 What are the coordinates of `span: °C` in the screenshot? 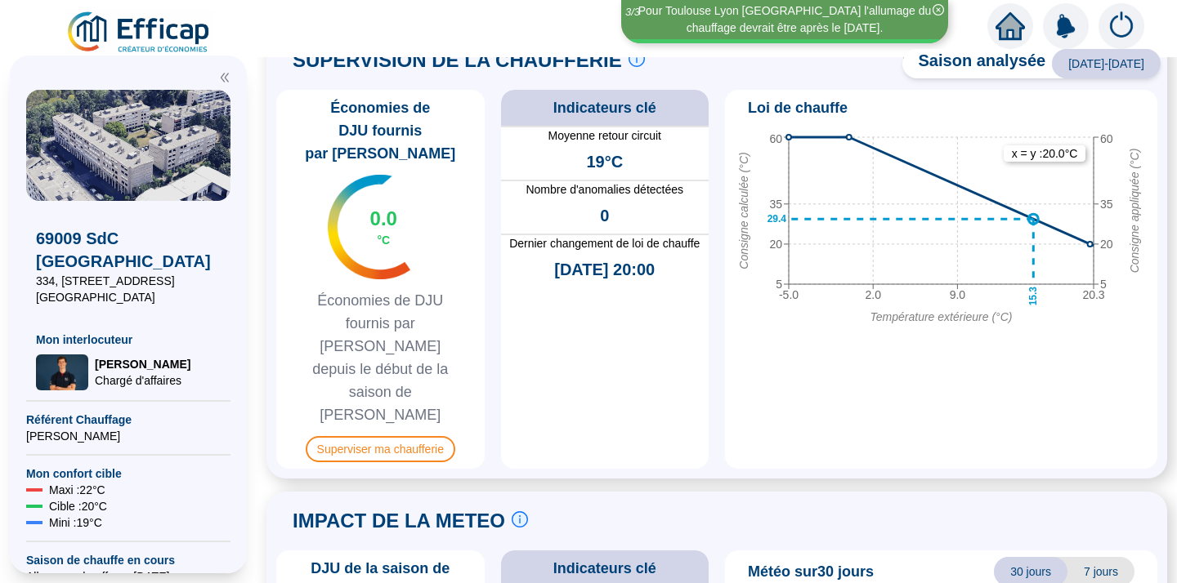 It's located at (383, 240).